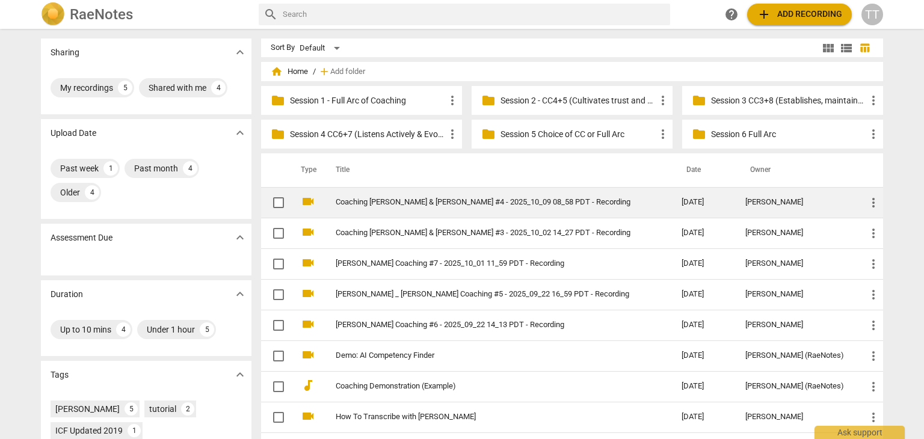 The image size is (924, 439). What do you see at coordinates (796, 170) in the screenshot?
I see `th: Owner` at bounding box center [796, 170].